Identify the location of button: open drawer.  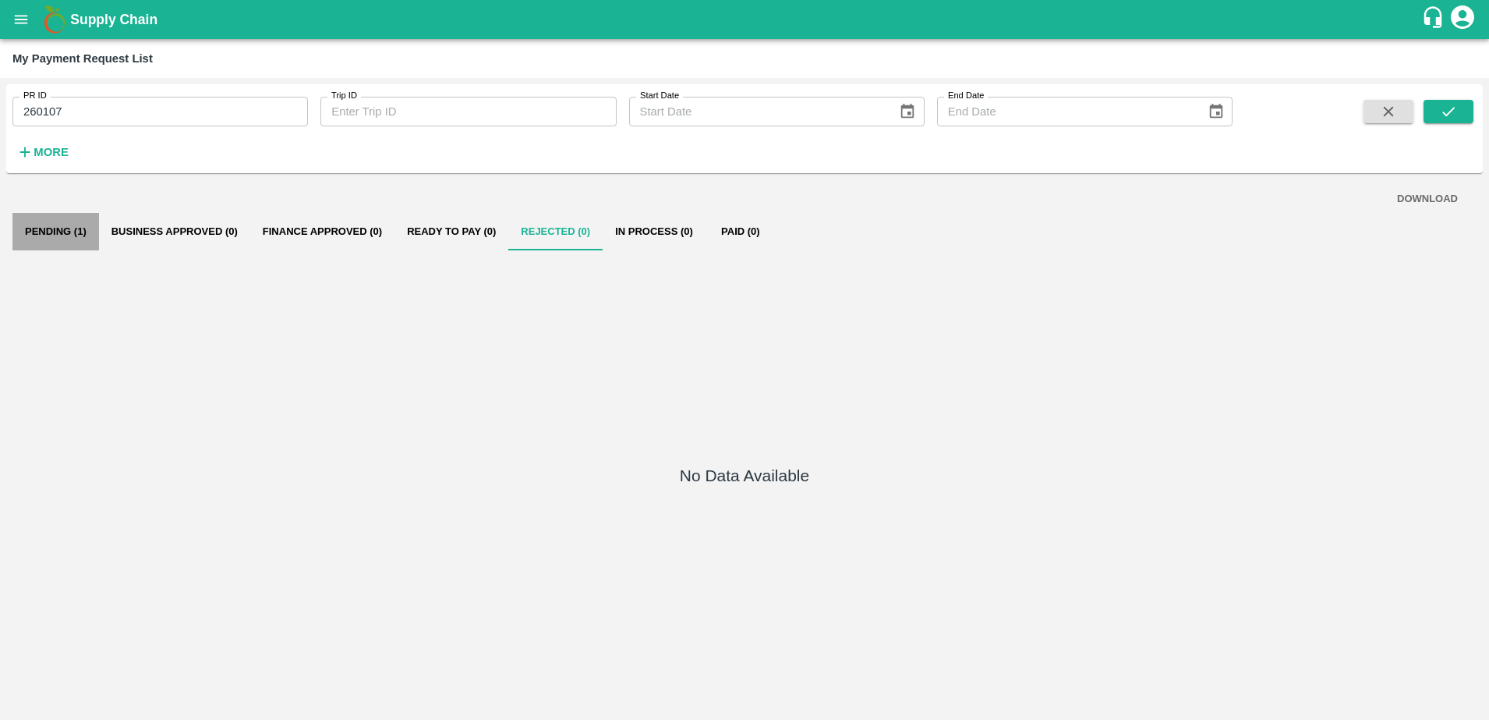
(21, 19).